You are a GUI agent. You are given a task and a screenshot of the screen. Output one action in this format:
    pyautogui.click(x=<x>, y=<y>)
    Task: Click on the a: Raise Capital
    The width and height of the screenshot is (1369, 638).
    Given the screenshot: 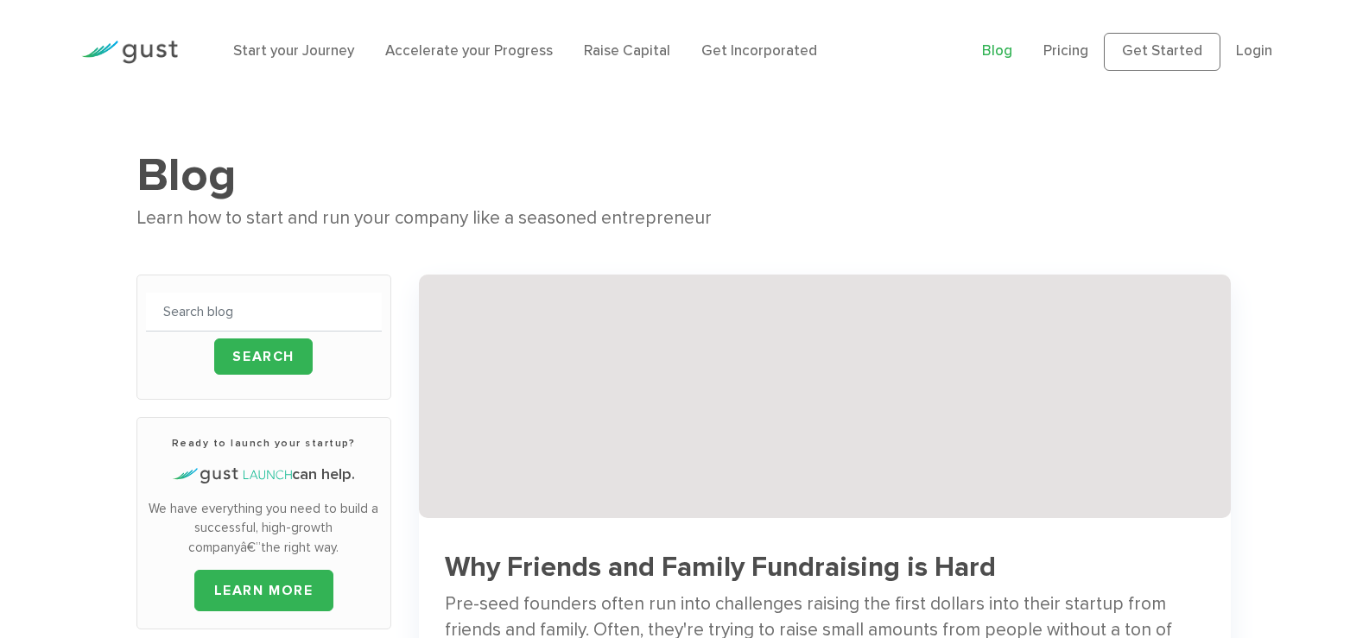 What is the action you would take?
    pyautogui.click(x=627, y=51)
    